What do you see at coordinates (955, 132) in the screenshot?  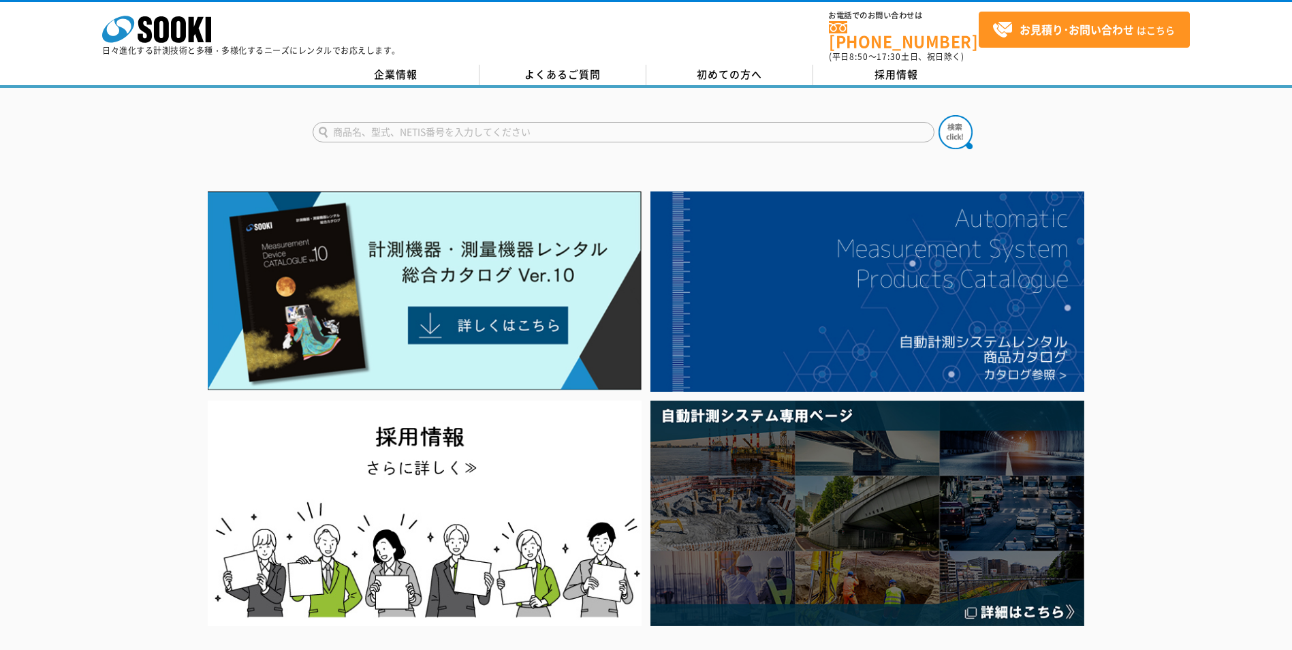 I see `img: btn_search.png` at bounding box center [955, 132].